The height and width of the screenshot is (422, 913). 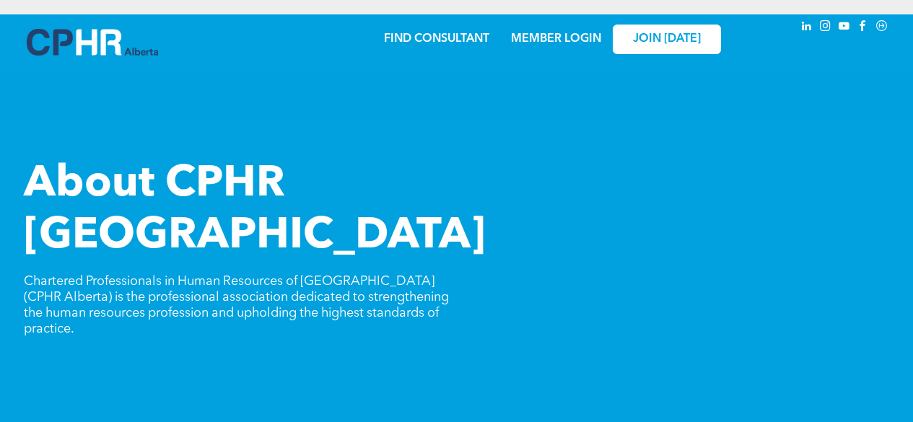 I want to click on a: linkedin, so click(x=807, y=27).